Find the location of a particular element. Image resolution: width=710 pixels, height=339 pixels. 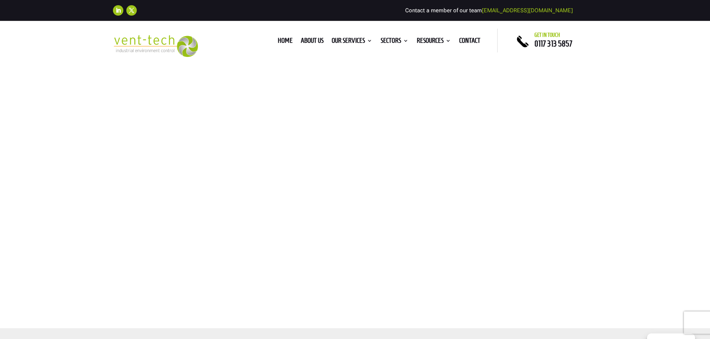

img: 2023-09-27T08_35_16.549ZVENT-TECH---Clear-background is located at coordinates (155, 46).